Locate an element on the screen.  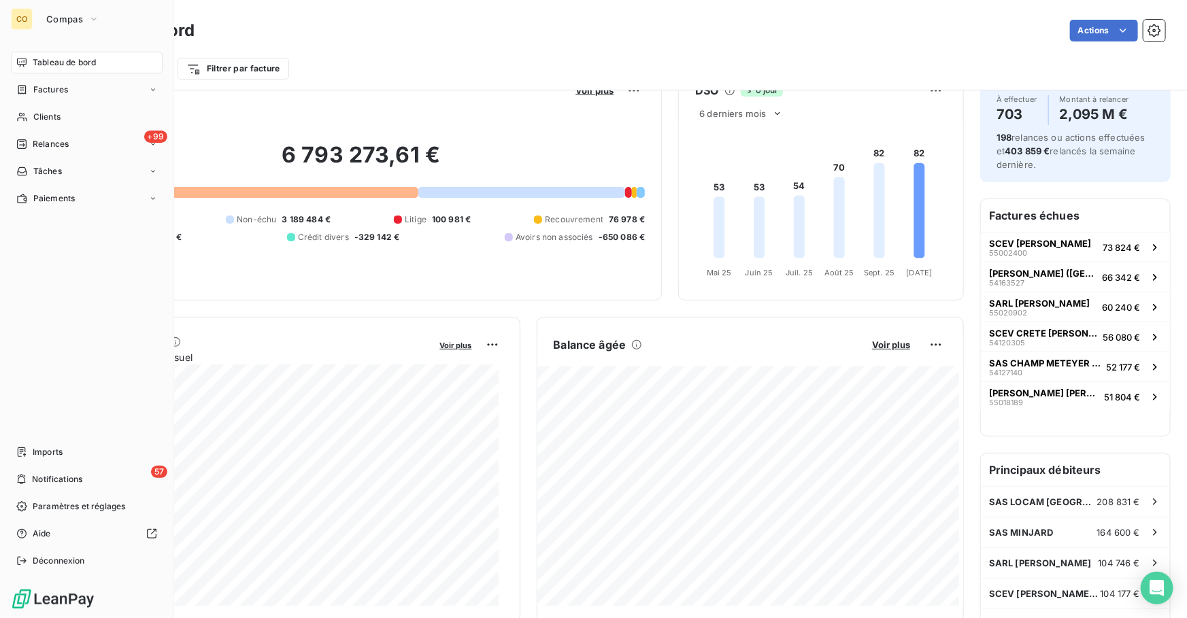
tspan: Juil. 25 is located at coordinates (799, 273).